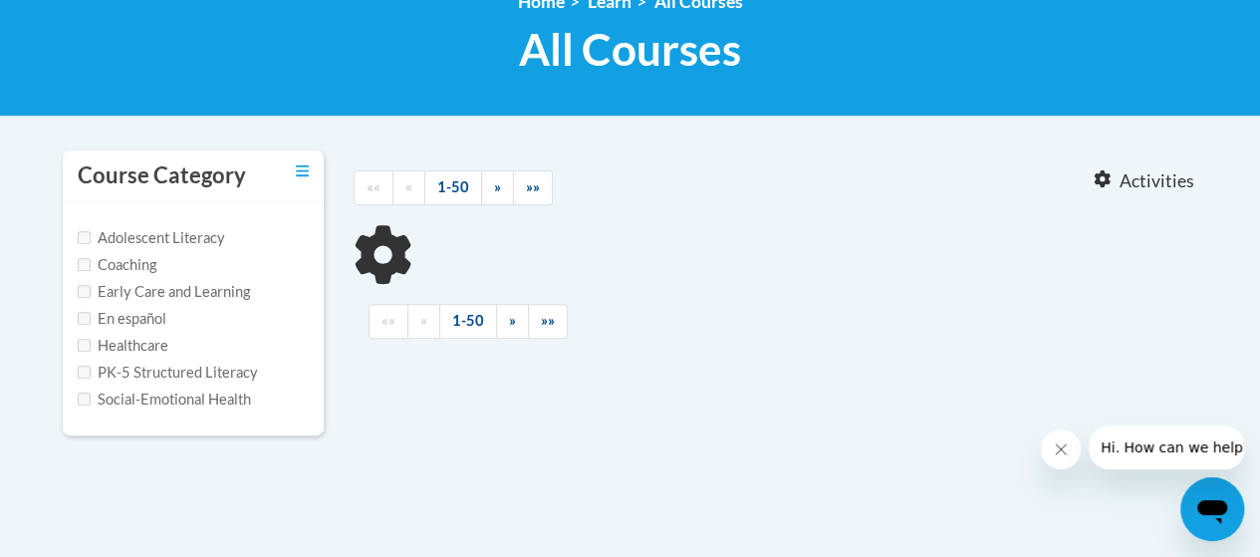  Describe the element at coordinates (161, 175) in the screenshot. I see `h3: Course Category` at that location.